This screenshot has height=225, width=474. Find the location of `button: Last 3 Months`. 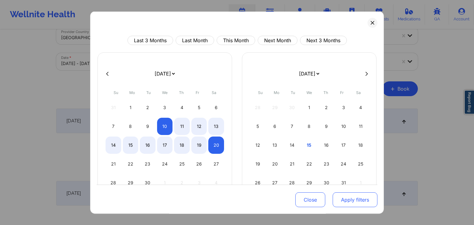

button: Last 3 Months is located at coordinates (150, 40).